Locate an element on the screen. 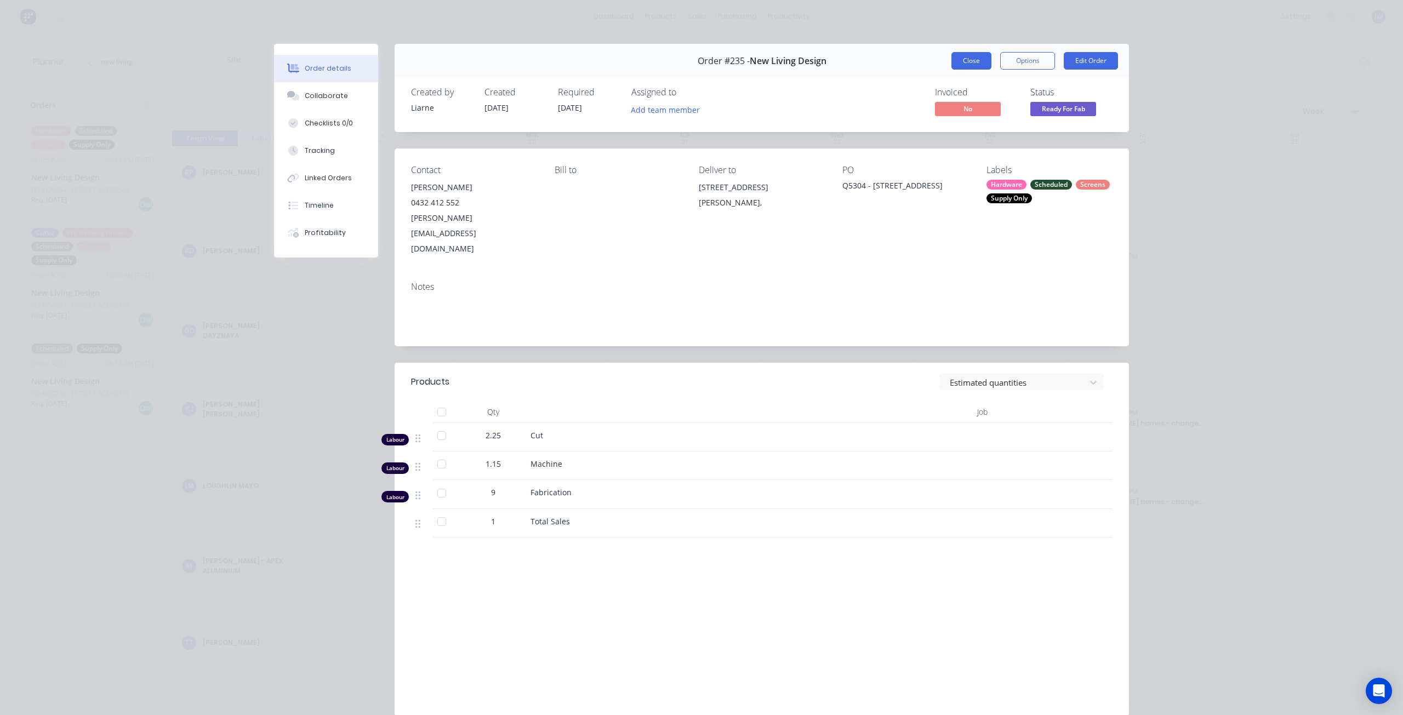  button: Order details is located at coordinates (326, 68).